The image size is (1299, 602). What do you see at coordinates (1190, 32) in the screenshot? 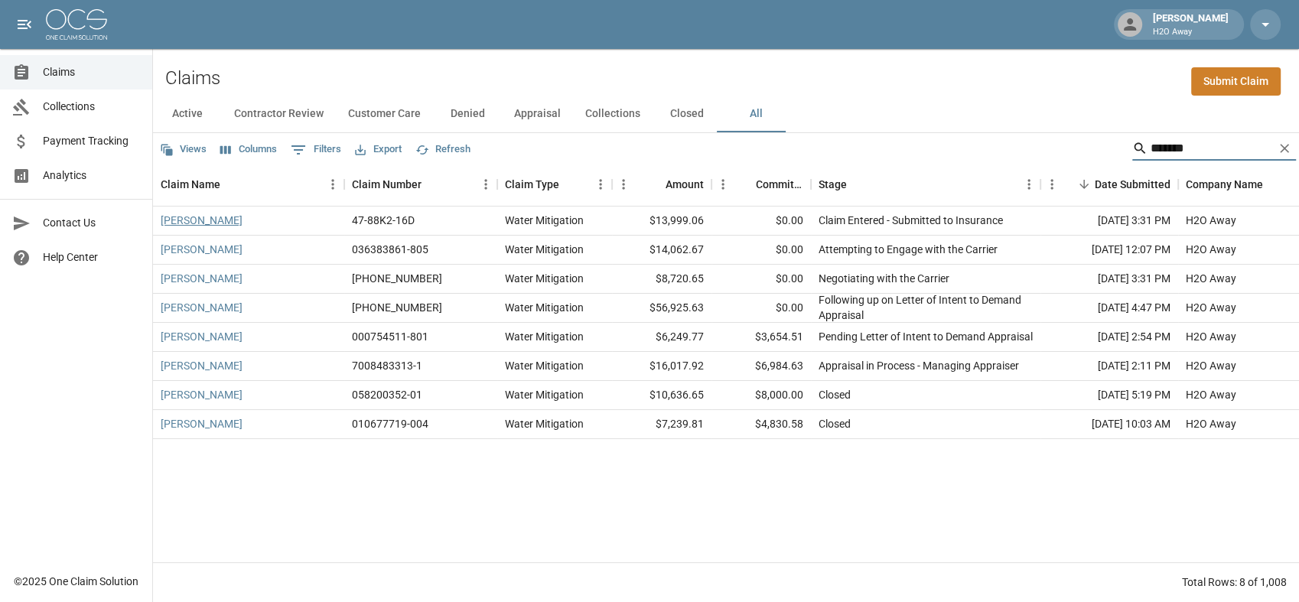
I see `p: H2O Away` at bounding box center [1190, 32].